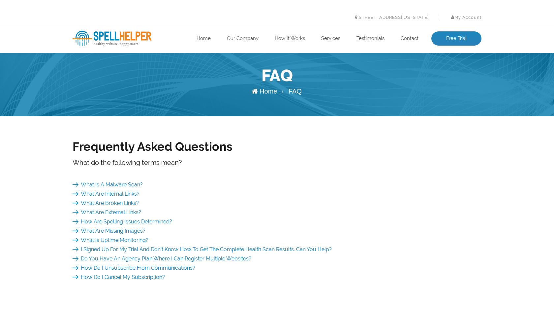 The width and height of the screenshot is (554, 310). I want to click on a: What Is Uptime Monitoring?, so click(111, 240).